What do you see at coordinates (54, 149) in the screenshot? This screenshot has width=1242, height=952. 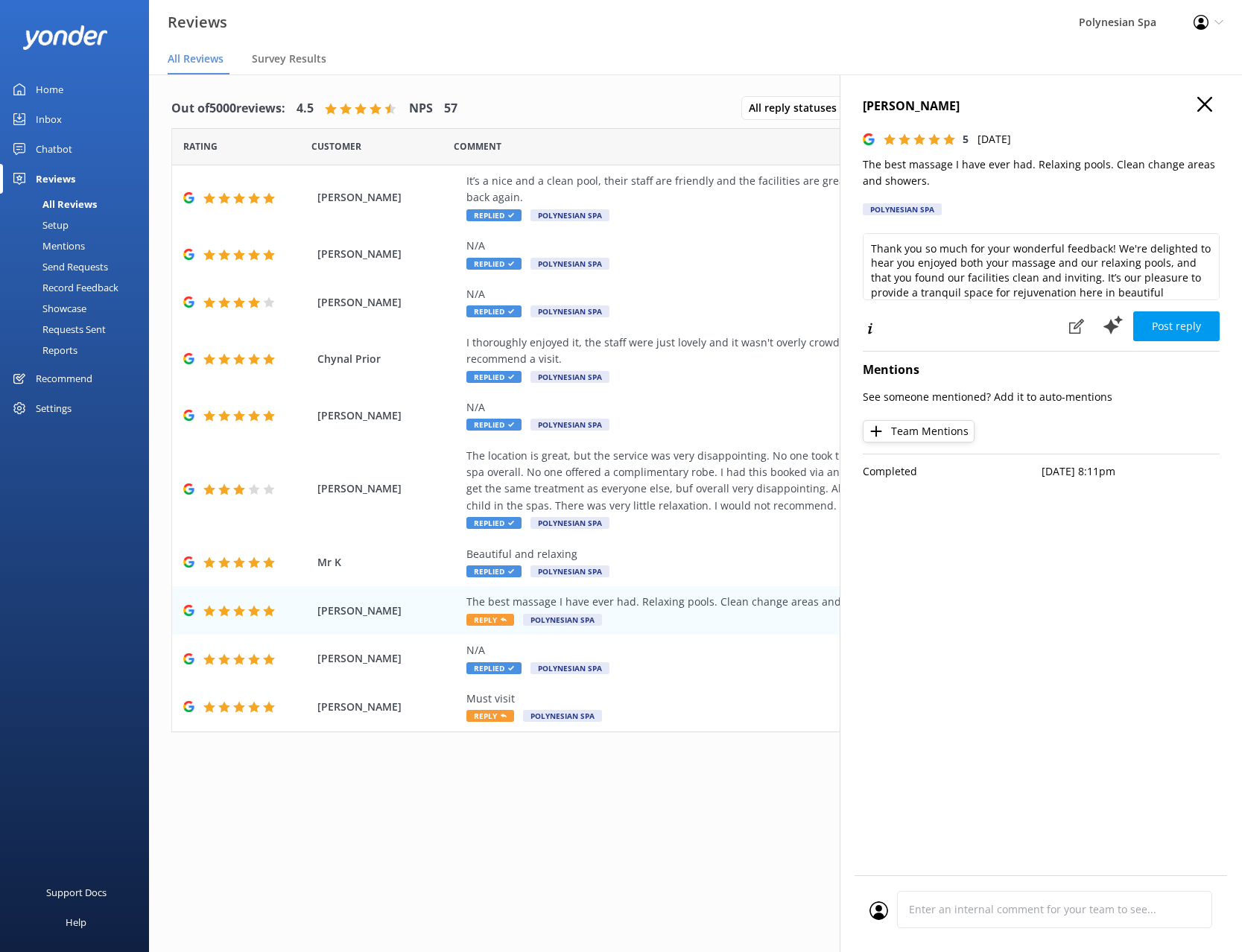 I see `div: Chatbot` at bounding box center [54, 149].